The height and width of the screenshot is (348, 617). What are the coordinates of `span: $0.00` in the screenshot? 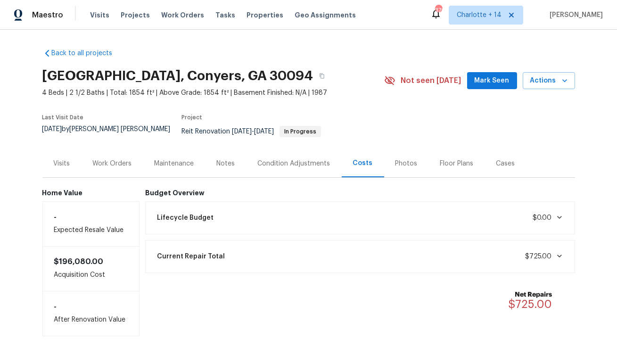 It's located at (542, 218).